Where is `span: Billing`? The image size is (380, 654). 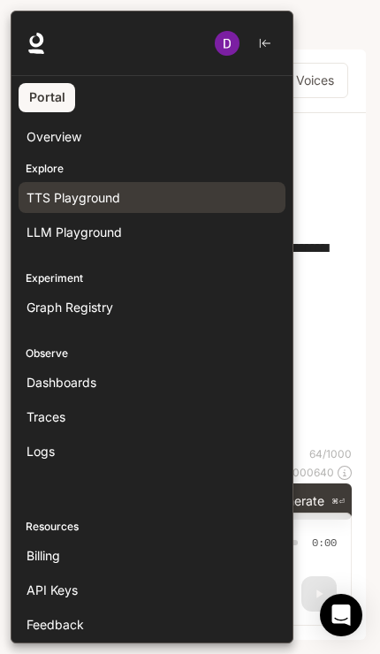
span: Billing is located at coordinates (43, 555).